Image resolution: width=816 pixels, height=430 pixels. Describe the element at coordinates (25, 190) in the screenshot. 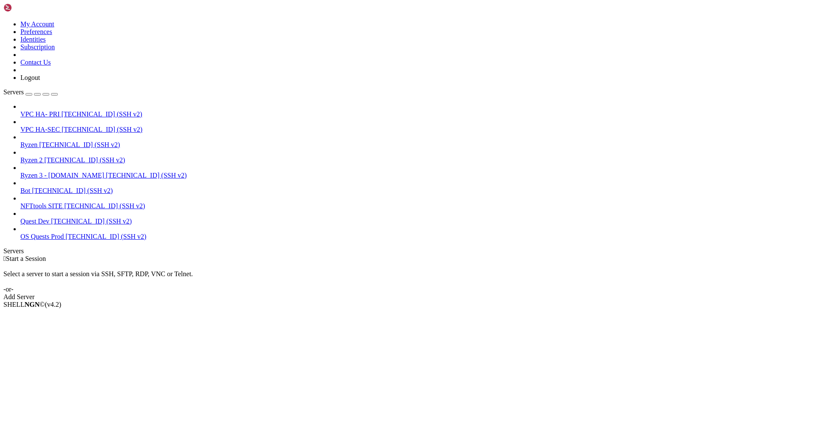

I see `span: Bot` at that location.